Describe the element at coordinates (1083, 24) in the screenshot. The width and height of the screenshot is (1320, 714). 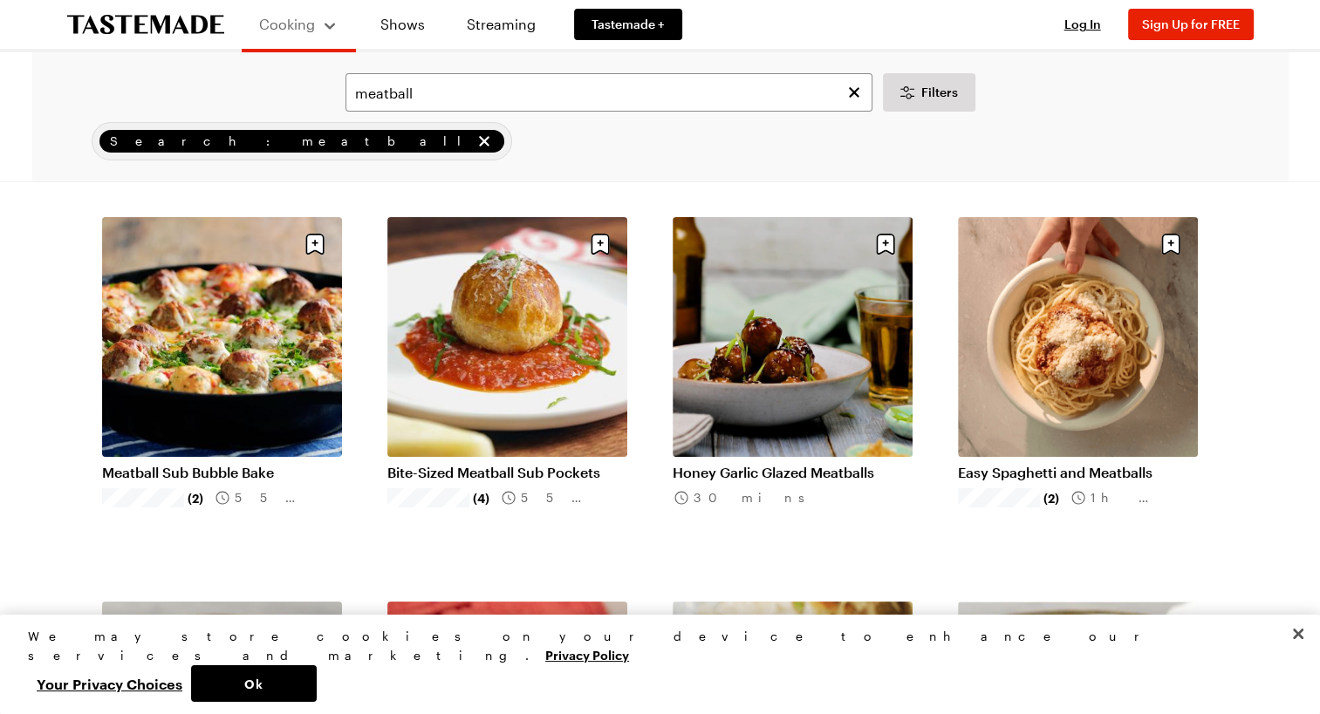
I see `button: Log In` at that location.